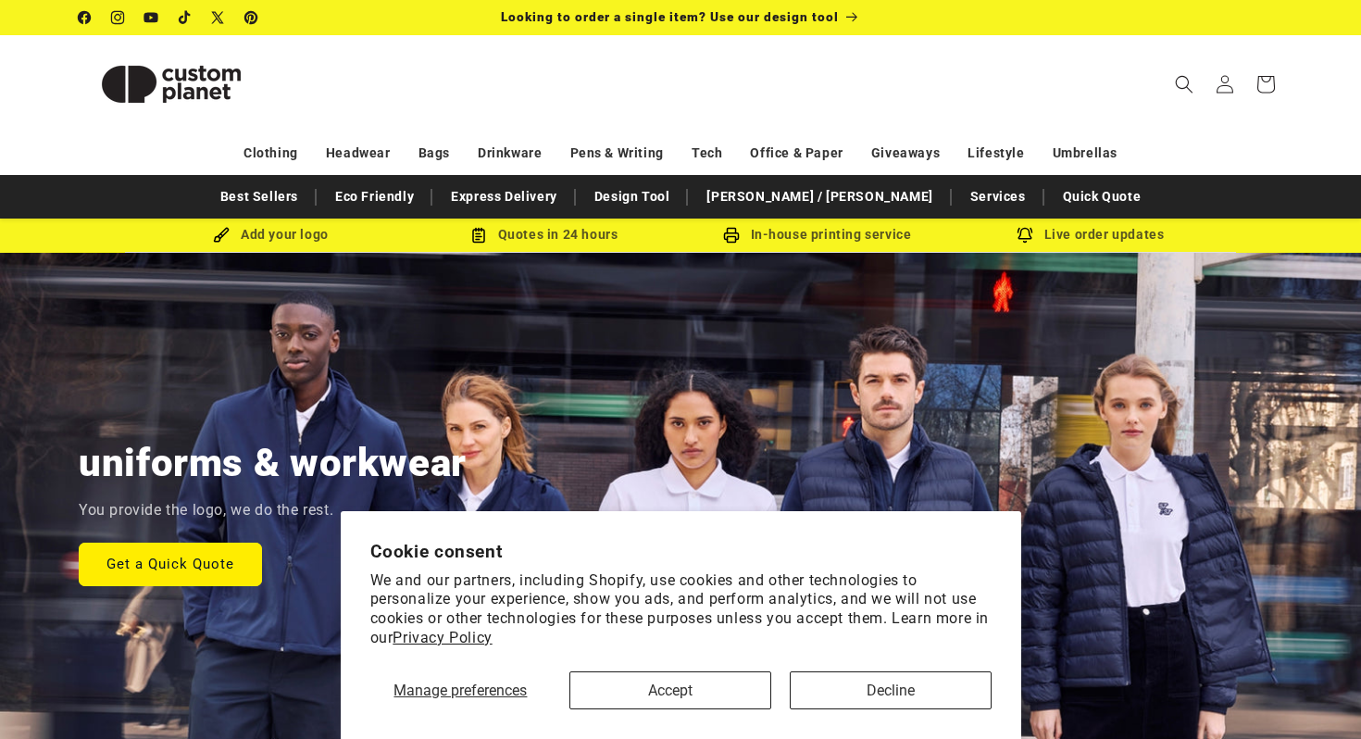 This screenshot has height=739, width=1361. What do you see at coordinates (906, 153) in the screenshot?
I see `a: Giveaways` at bounding box center [906, 153].